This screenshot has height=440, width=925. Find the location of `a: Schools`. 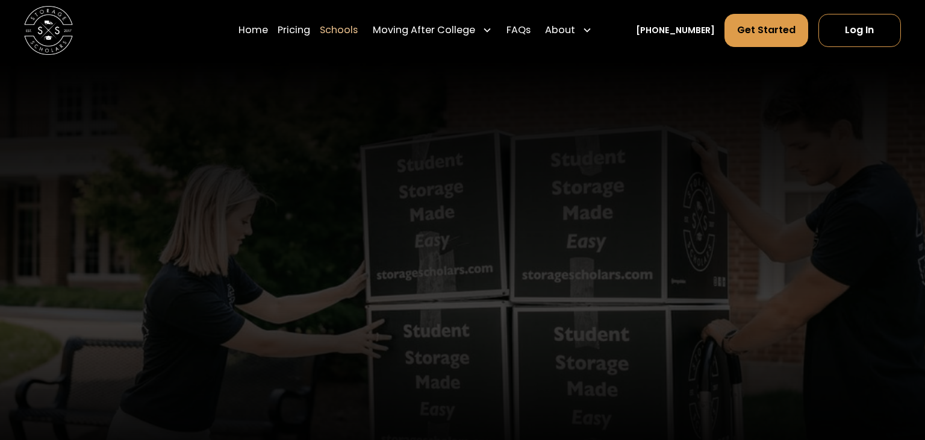

a: Schools is located at coordinates (338, 30).